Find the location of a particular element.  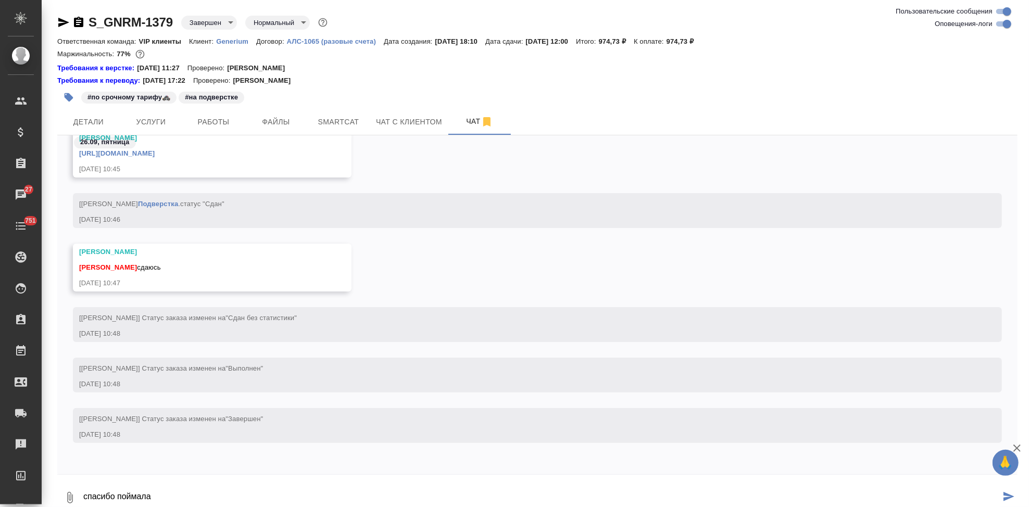

span: сдаюсь is located at coordinates (120, 267).